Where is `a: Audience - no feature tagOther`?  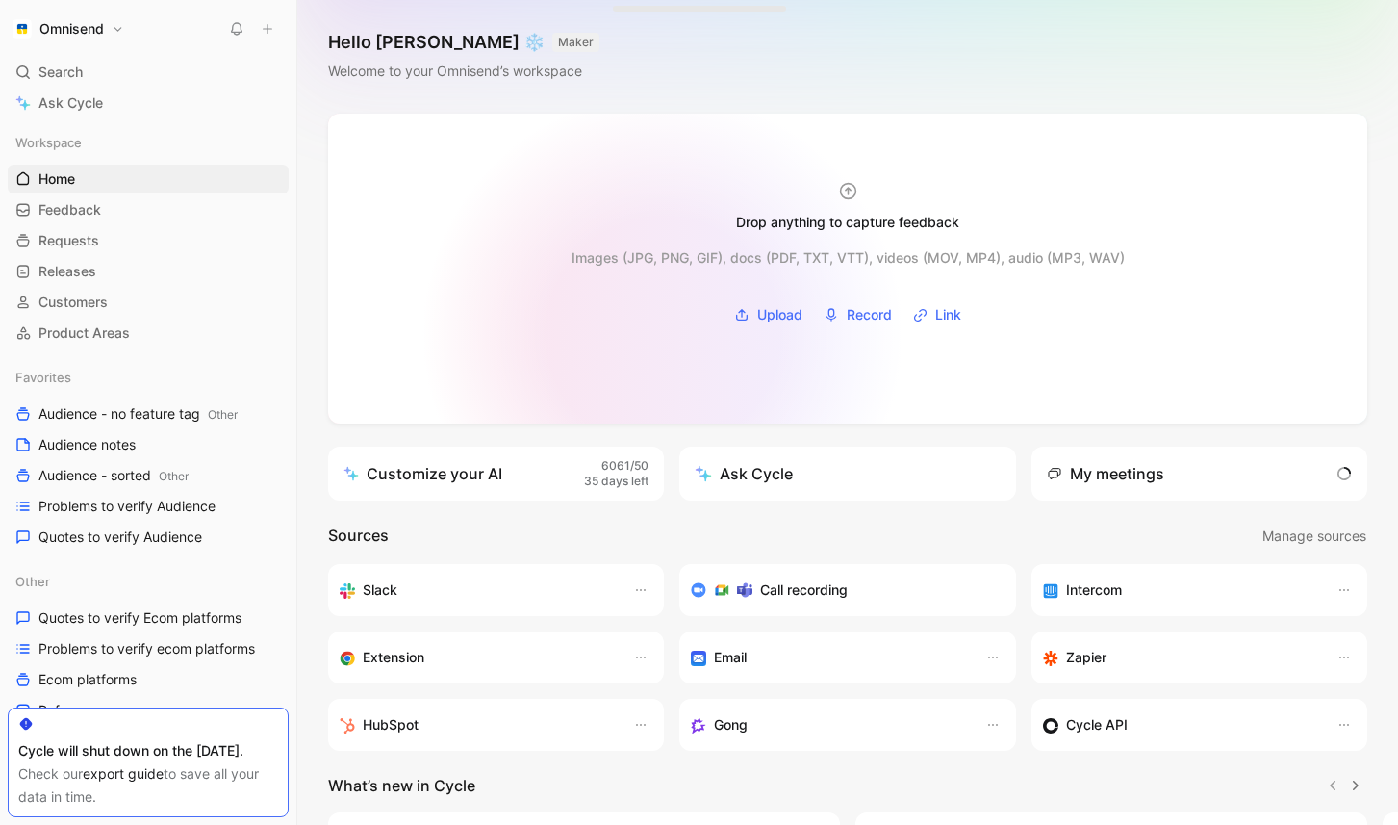
a: Audience - no feature tagOther is located at coordinates (148, 414).